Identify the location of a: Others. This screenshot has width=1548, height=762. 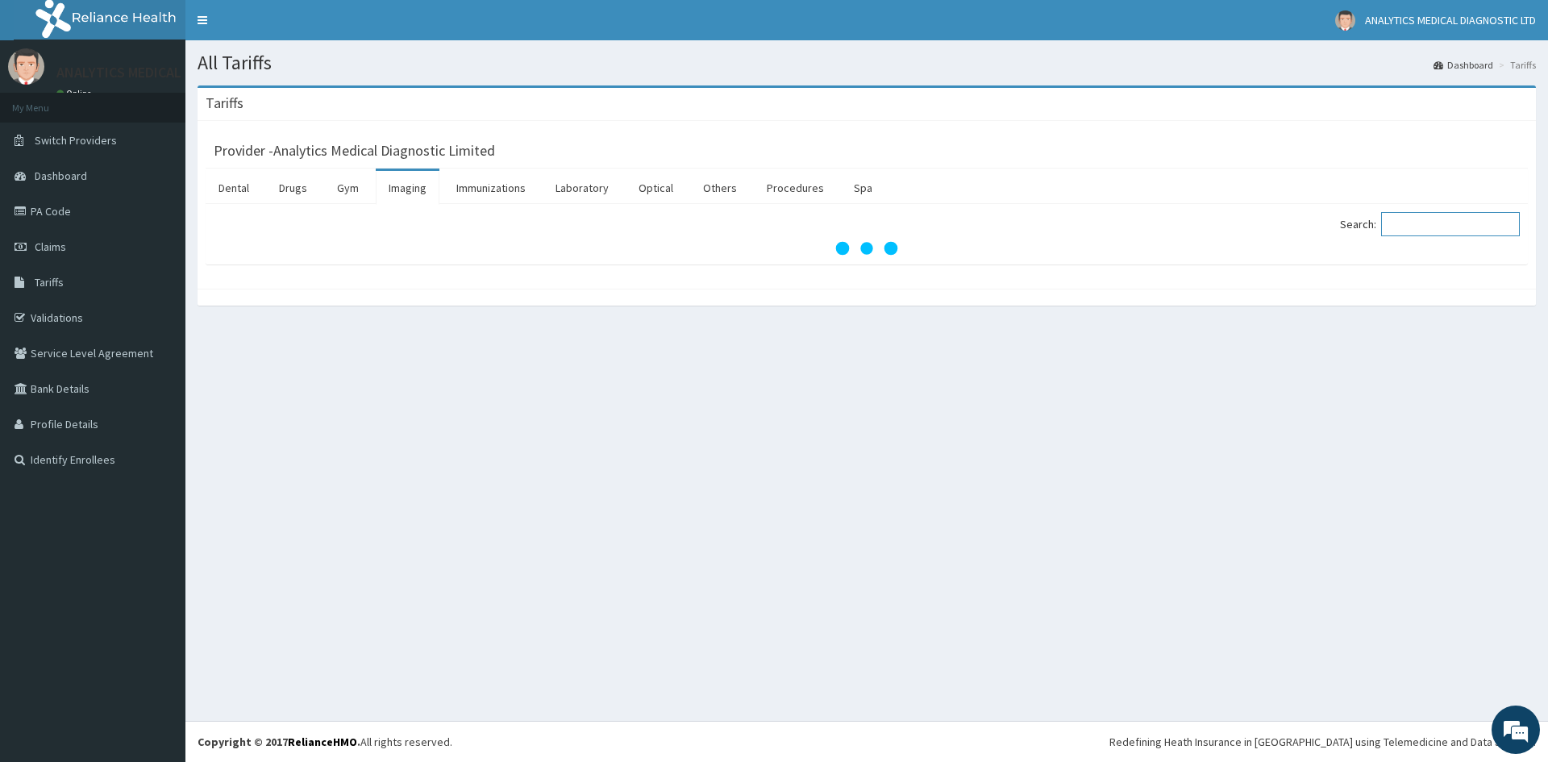
(720, 188).